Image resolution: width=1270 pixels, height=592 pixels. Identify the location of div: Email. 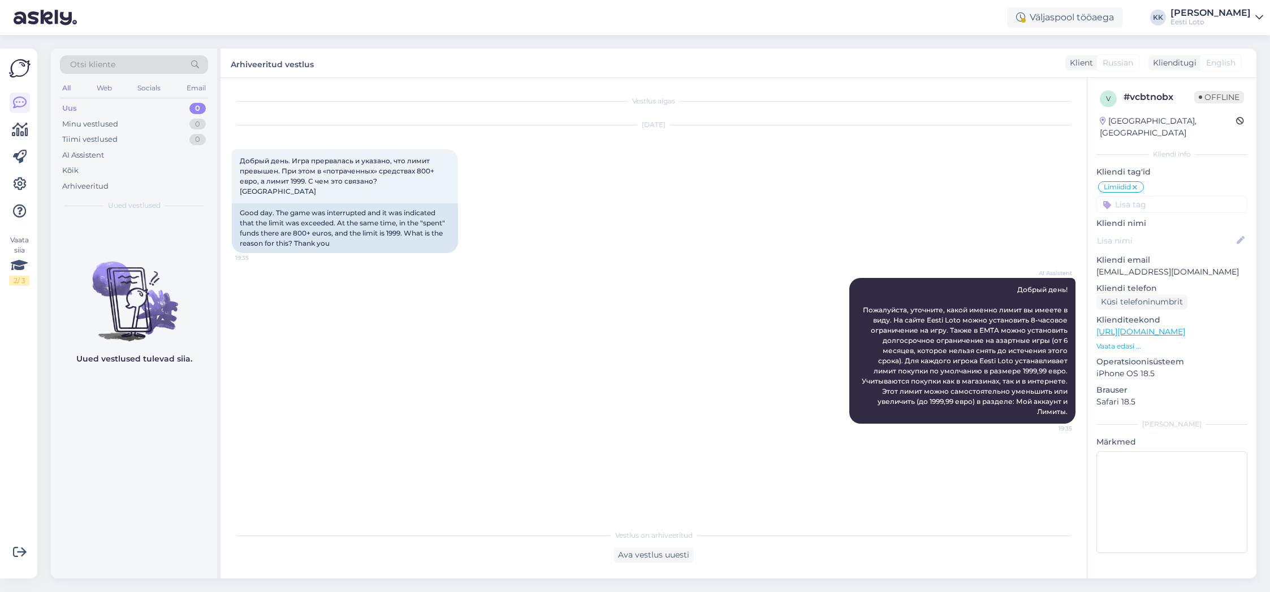
(196, 88).